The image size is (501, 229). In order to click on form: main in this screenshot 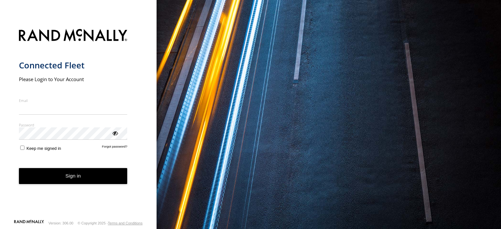, I will do `click(78, 122)`.